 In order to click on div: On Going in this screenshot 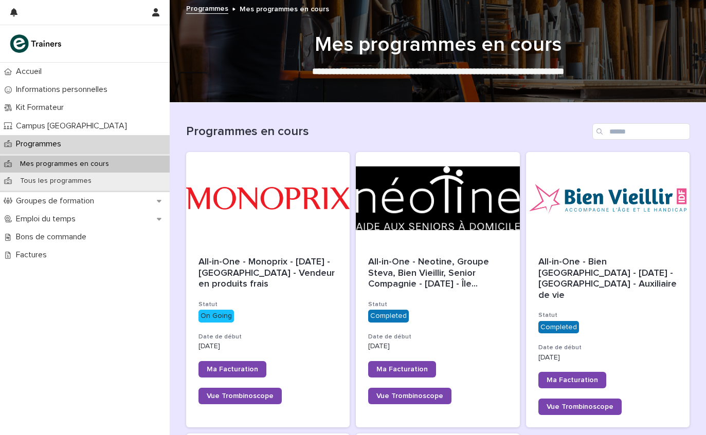, I will do `click(216, 316)`.